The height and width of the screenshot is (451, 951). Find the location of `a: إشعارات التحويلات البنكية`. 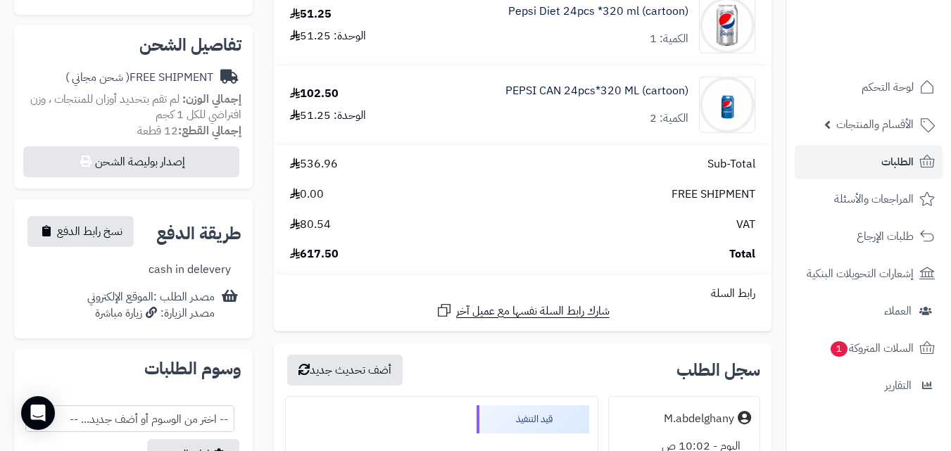

a: إشعارات التحويلات البنكية is located at coordinates (869, 274).